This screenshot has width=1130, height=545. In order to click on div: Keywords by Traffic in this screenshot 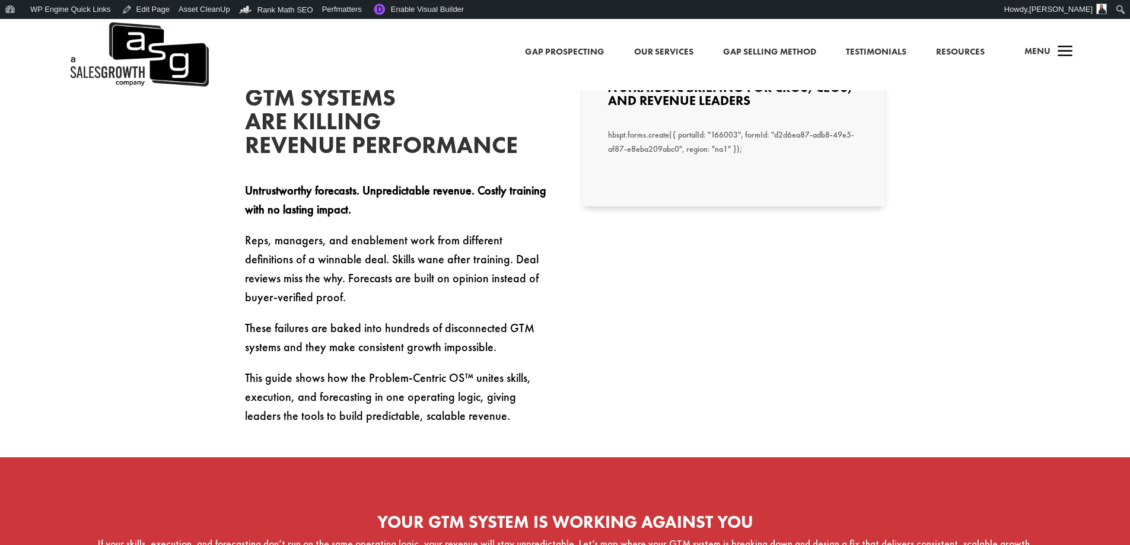, I will do `click(166, 79)`.